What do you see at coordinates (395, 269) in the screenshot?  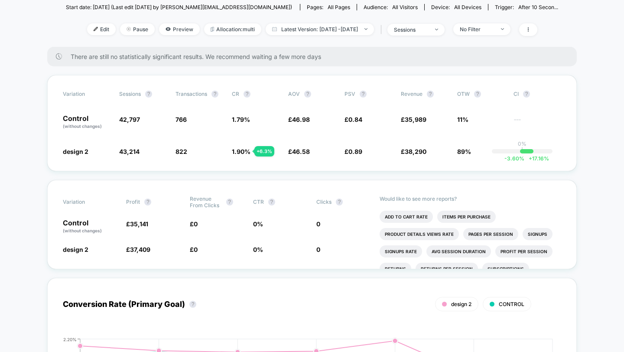 I see `li: Returns` at bounding box center [395, 269].